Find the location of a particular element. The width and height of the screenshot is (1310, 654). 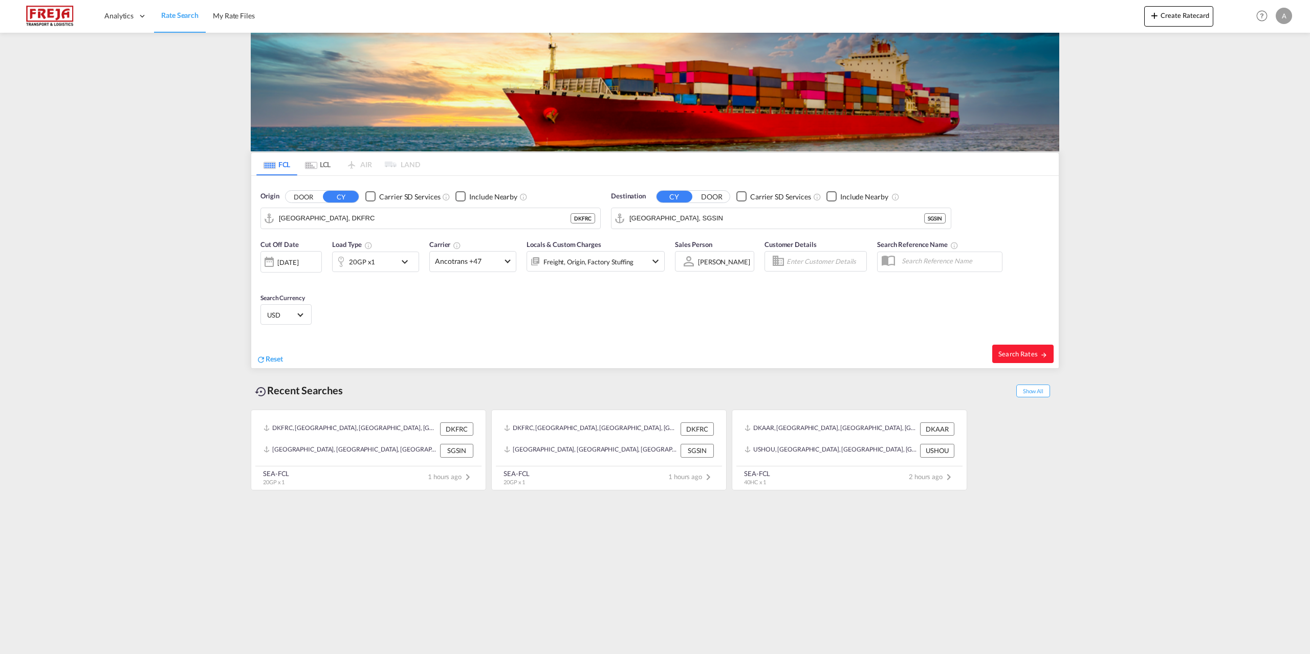

div: Help is located at coordinates (1264, 16).